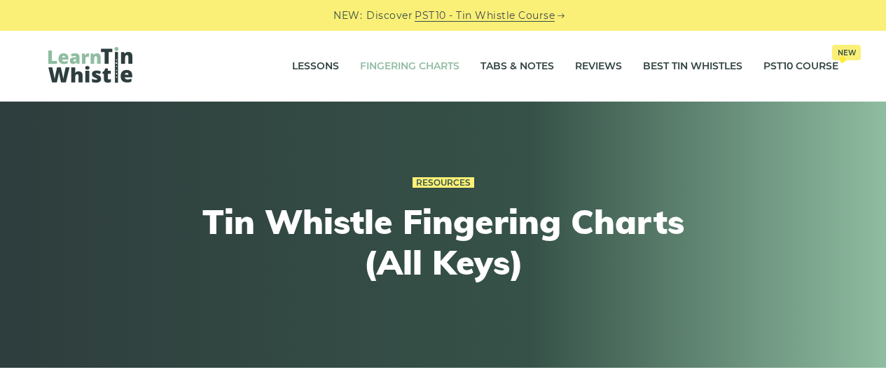 This screenshot has width=886, height=386. What do you see at coordinates (443, 242) in the screenshot?
I see `h1: Tin Whistle Fingering Charts (All Keys)` at bounding box center [443, 242].